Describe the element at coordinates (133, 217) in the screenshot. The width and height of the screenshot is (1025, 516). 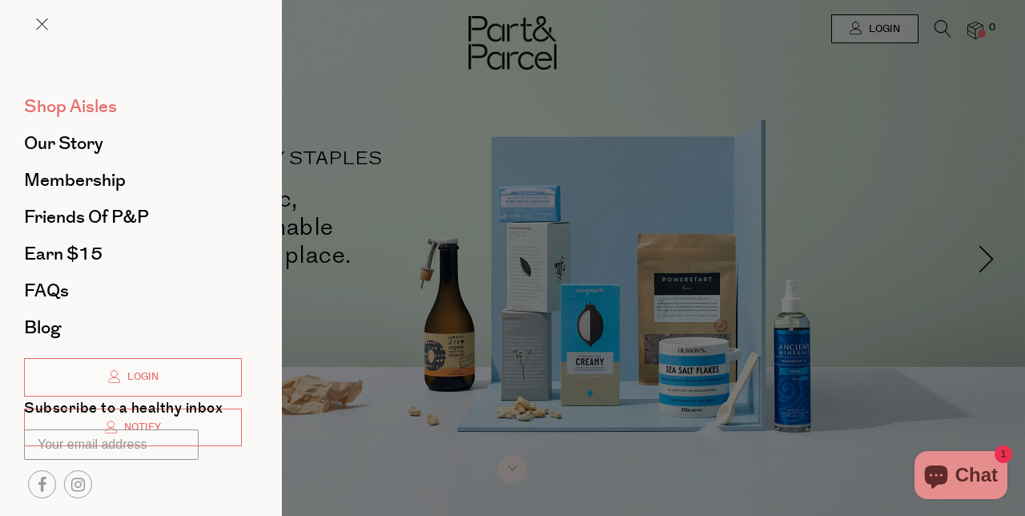
I see `a: Friends of P&P` at that location.